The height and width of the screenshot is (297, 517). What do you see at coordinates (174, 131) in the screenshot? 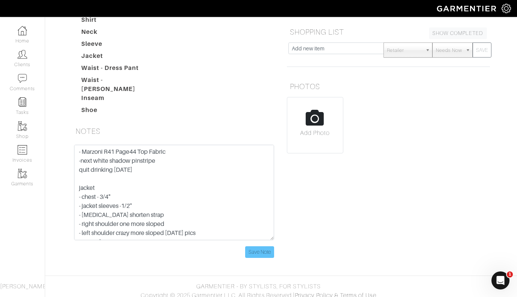
I see `h5: NOTES` at bounding box center [174, 131].